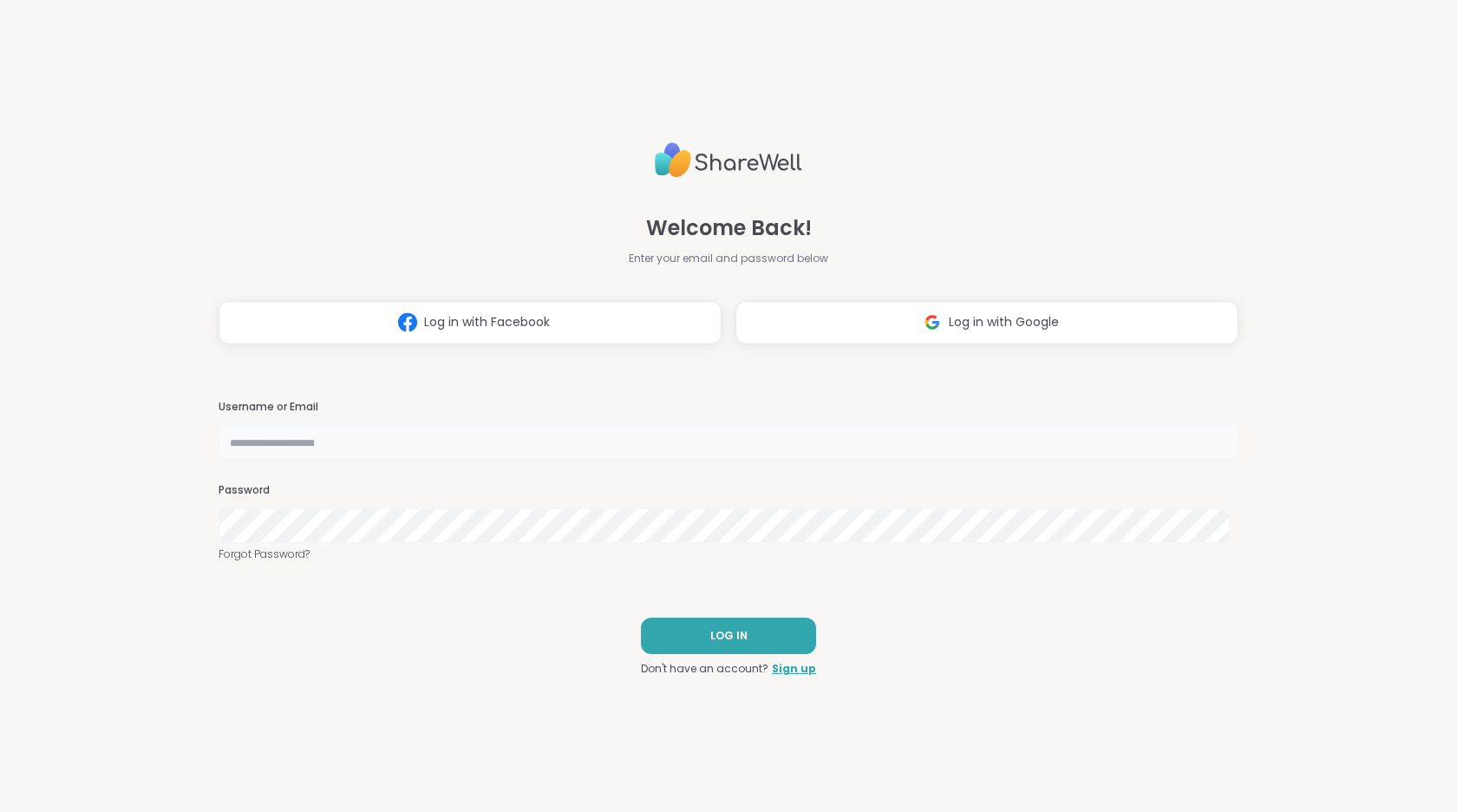  Describe the element at coordinates (470, 323) in the screenshot. I see `button: Log in with Facebook` at that location.